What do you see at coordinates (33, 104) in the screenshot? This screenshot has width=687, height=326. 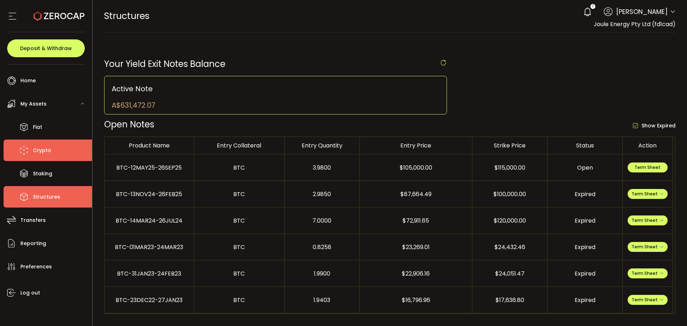 I see `span: My Assets` at bounding box center [33, 104].